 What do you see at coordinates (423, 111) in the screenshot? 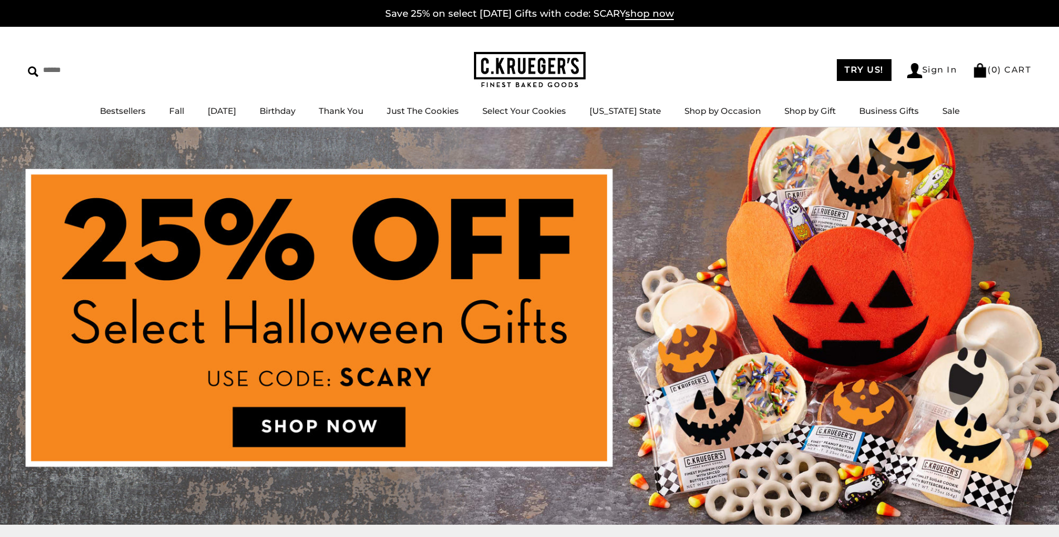
I see `a: Just The Cookies` at bounding box center [423, 111].